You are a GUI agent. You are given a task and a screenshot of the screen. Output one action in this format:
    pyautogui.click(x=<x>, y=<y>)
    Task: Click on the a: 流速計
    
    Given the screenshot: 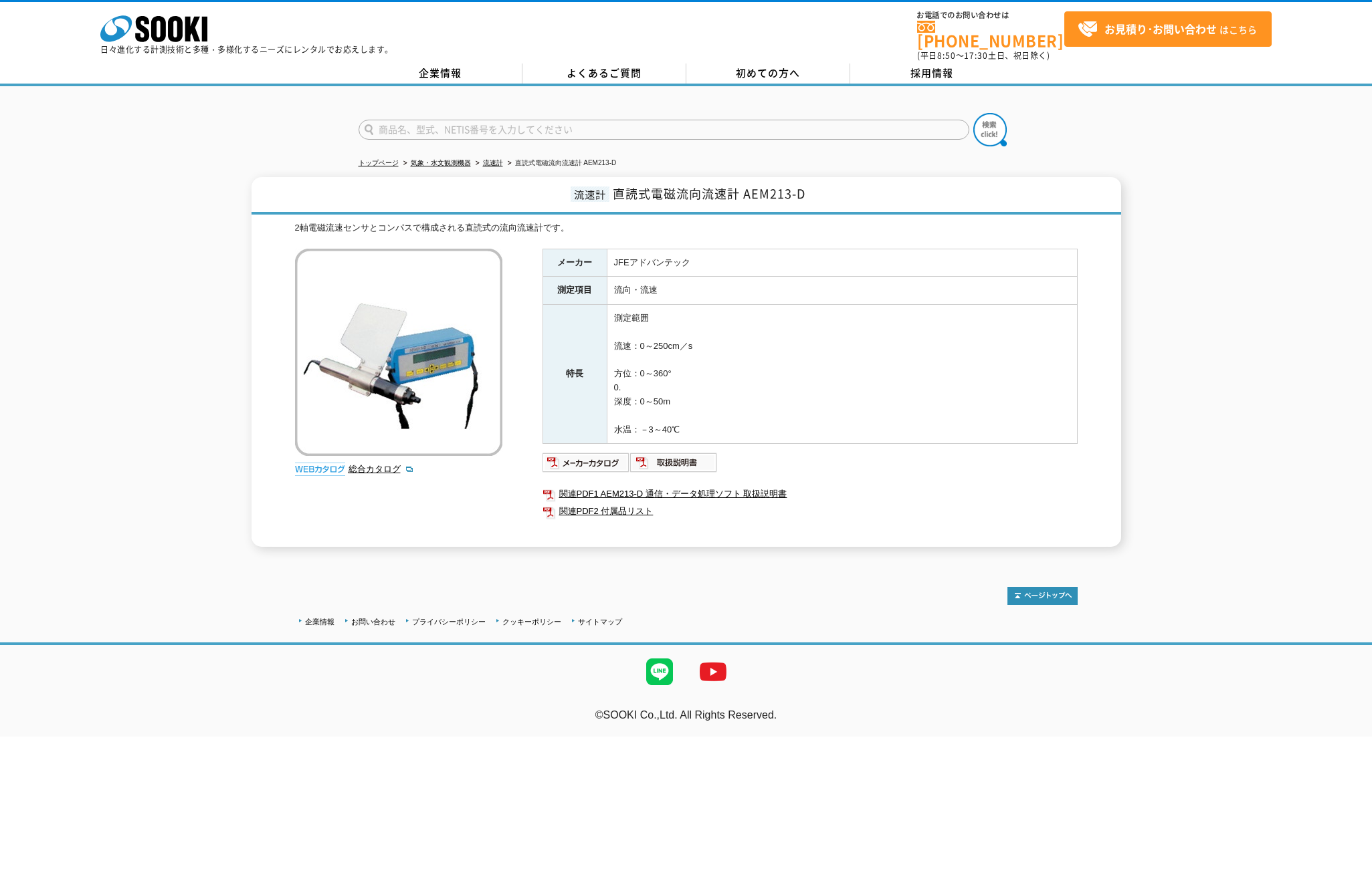 What is the action you would take?
    pyautogui.click(x=493, y=162)
    